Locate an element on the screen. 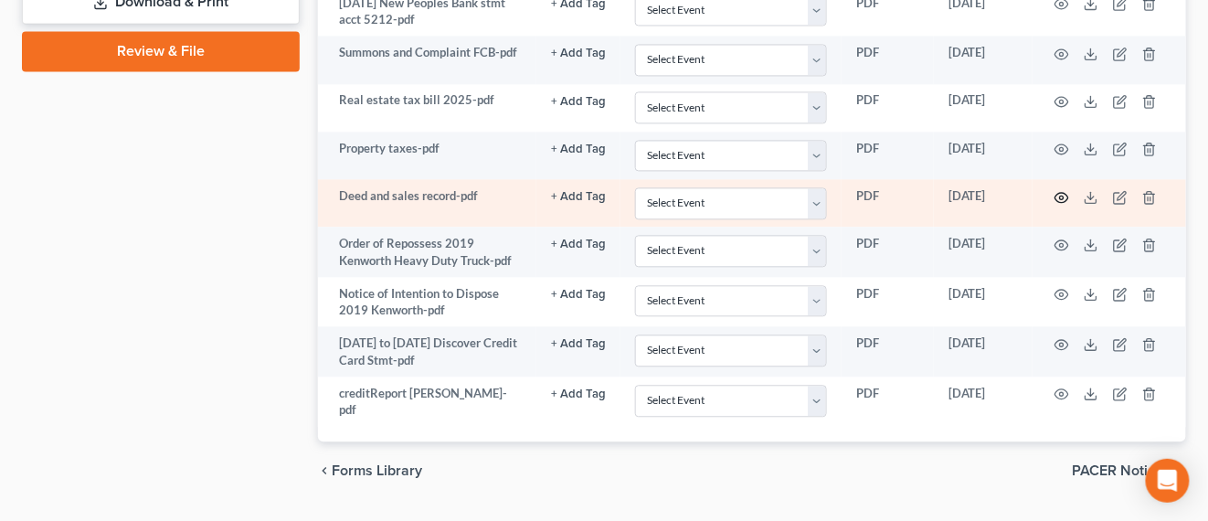  button: chevron_left Forms Library is located at coordinates (370, 471).